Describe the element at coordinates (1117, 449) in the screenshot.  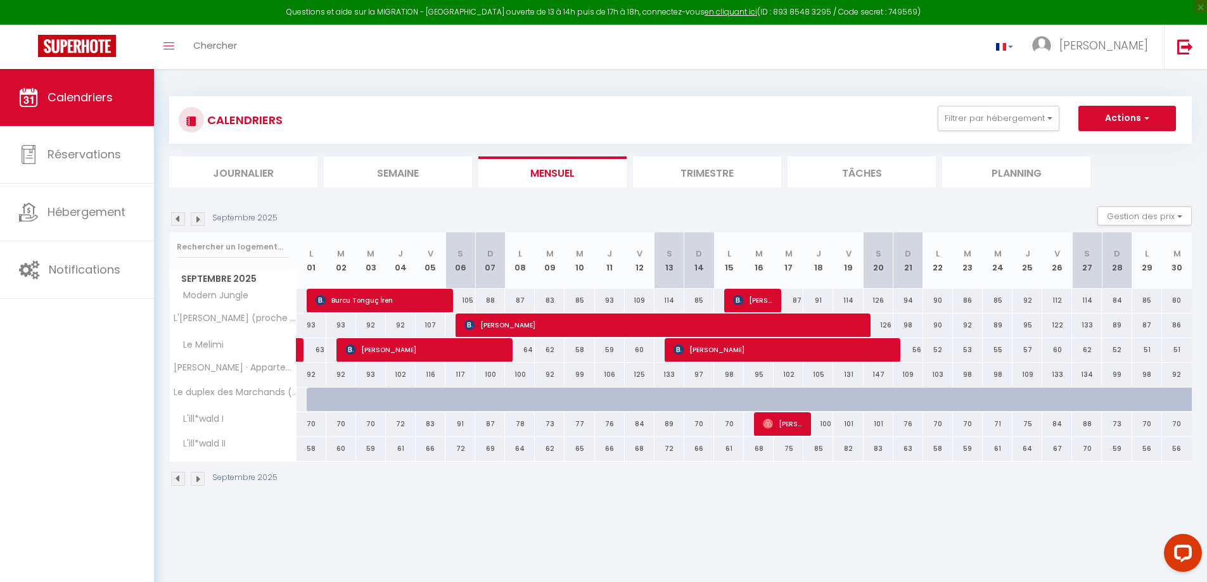
I see `div: 59` at that location.